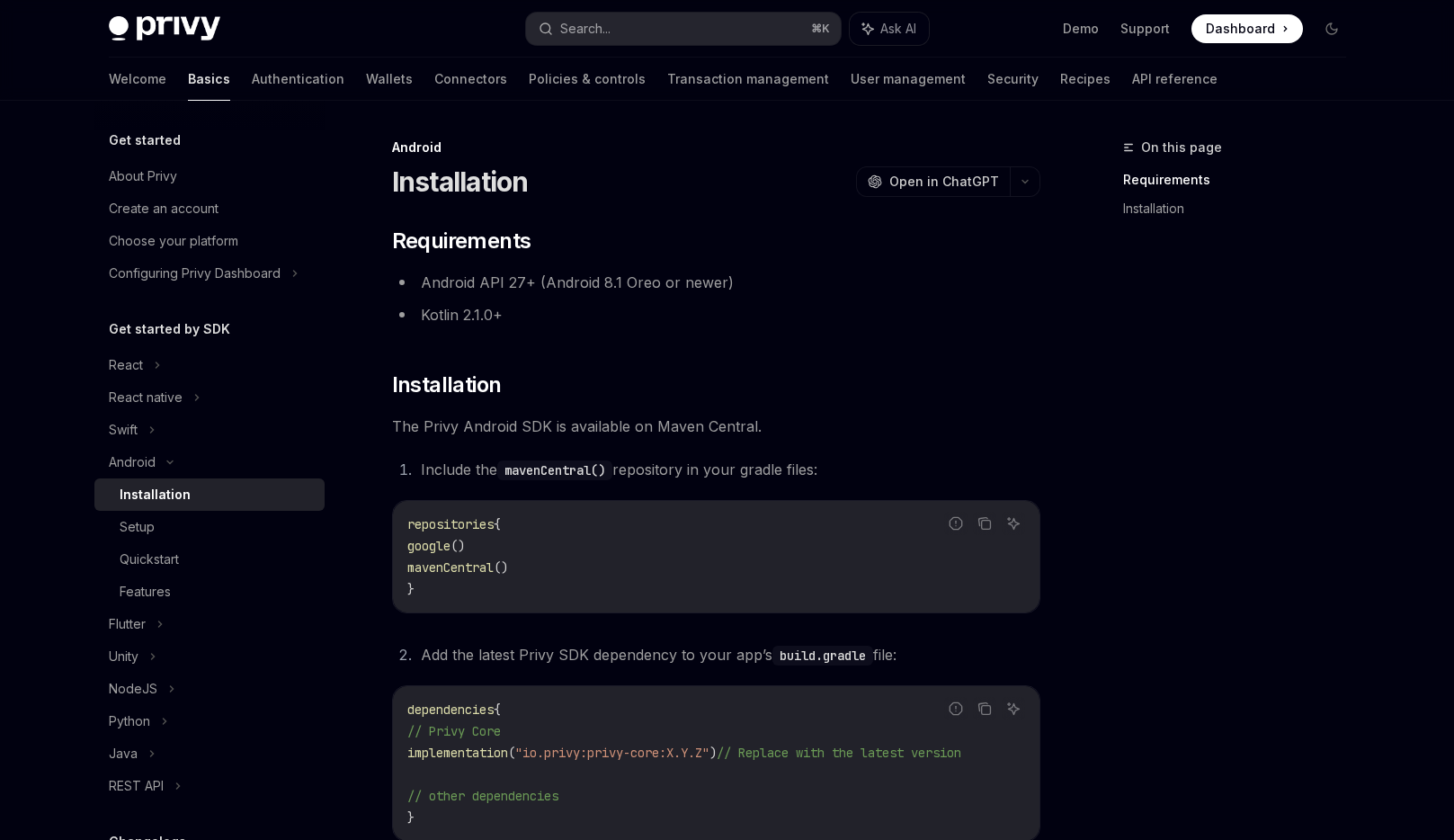  What do you see at coordinates (297, 80) in the screenshot?
I see `a: Authentication` at bounding box center [297, 80].